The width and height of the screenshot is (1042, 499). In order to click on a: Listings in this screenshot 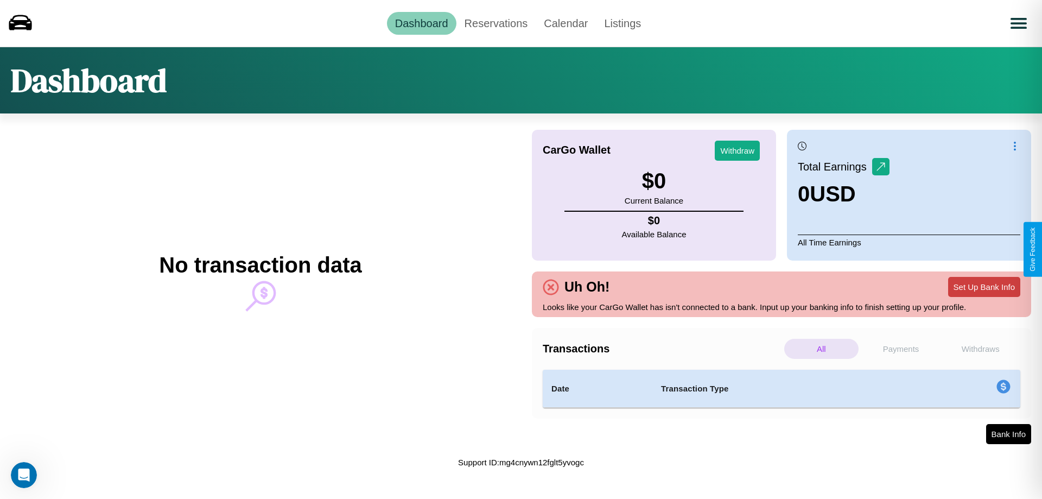, I will do `click(623, 23)`.